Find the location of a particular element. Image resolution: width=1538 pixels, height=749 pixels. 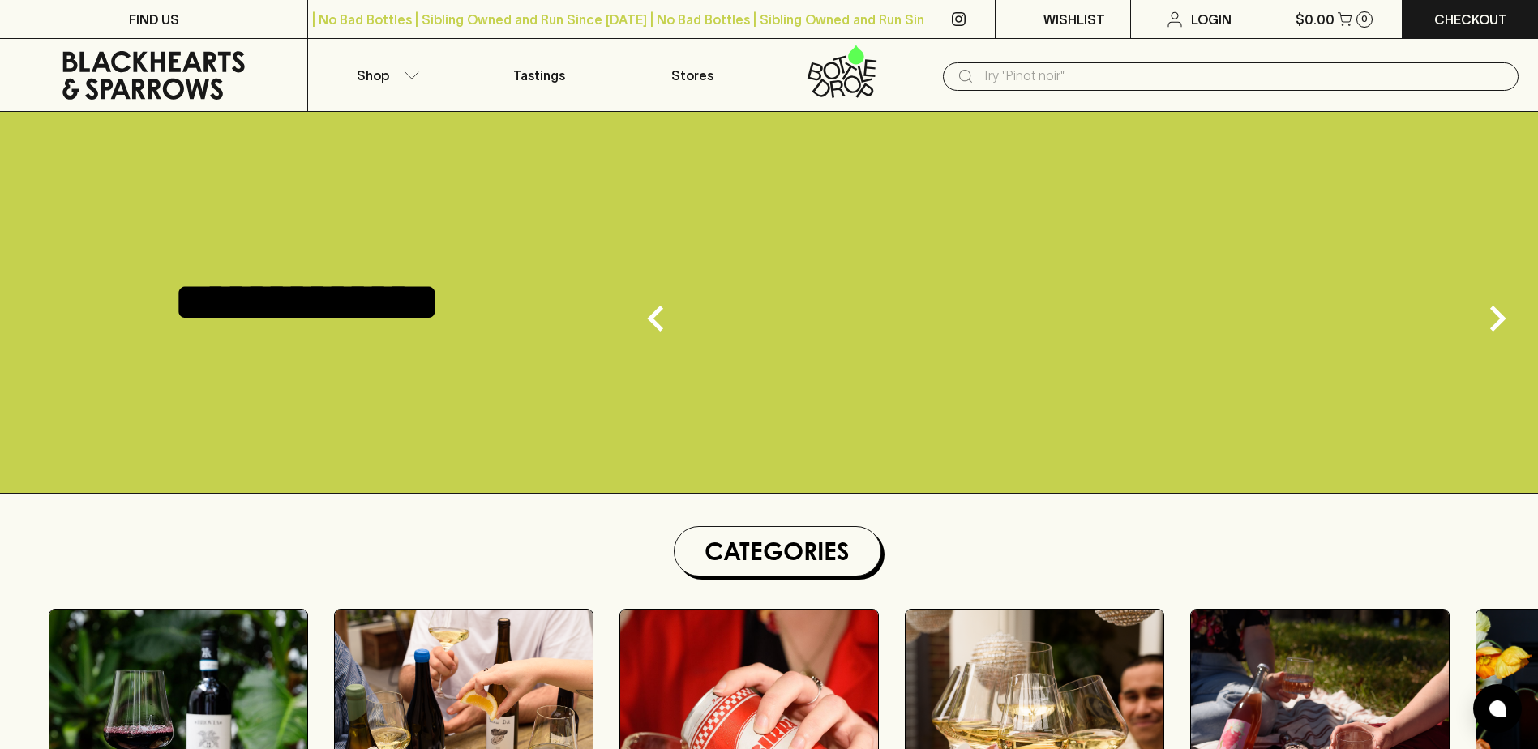

p: FIND US is located at coordinates (154, 19).